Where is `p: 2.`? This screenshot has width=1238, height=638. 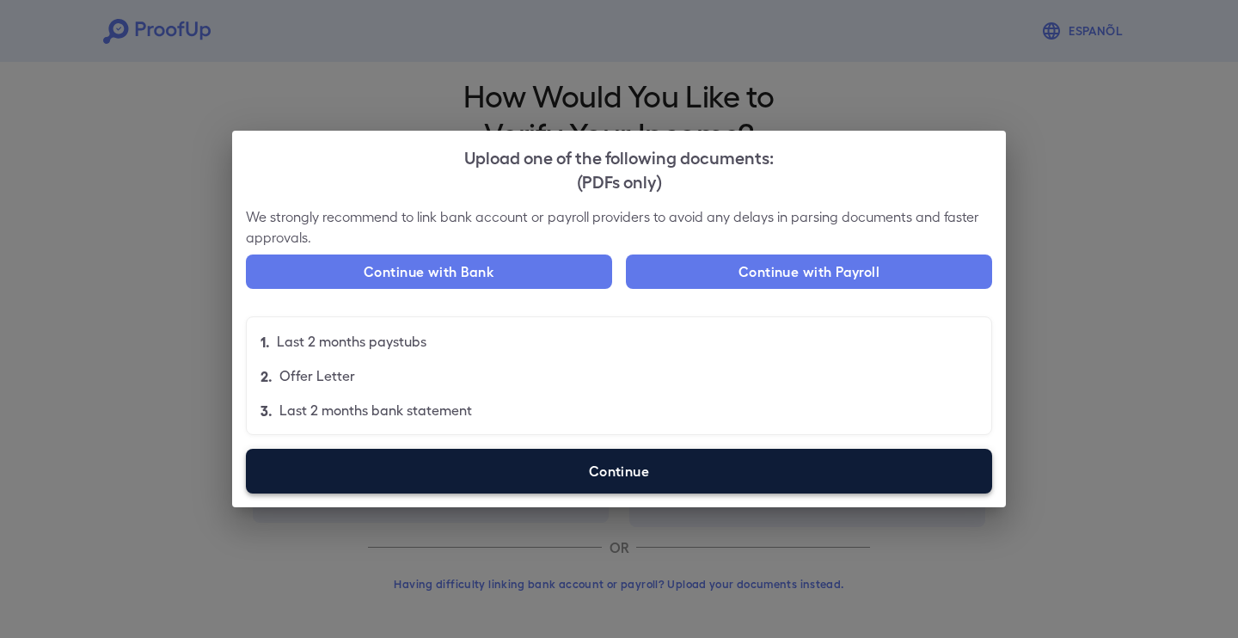 p: 2. is located at coordinates (267, 376).